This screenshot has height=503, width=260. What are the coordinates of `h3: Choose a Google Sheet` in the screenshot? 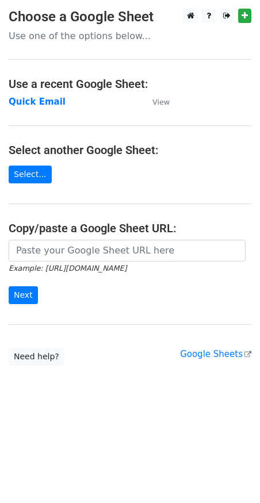 It's located at (130, 17).